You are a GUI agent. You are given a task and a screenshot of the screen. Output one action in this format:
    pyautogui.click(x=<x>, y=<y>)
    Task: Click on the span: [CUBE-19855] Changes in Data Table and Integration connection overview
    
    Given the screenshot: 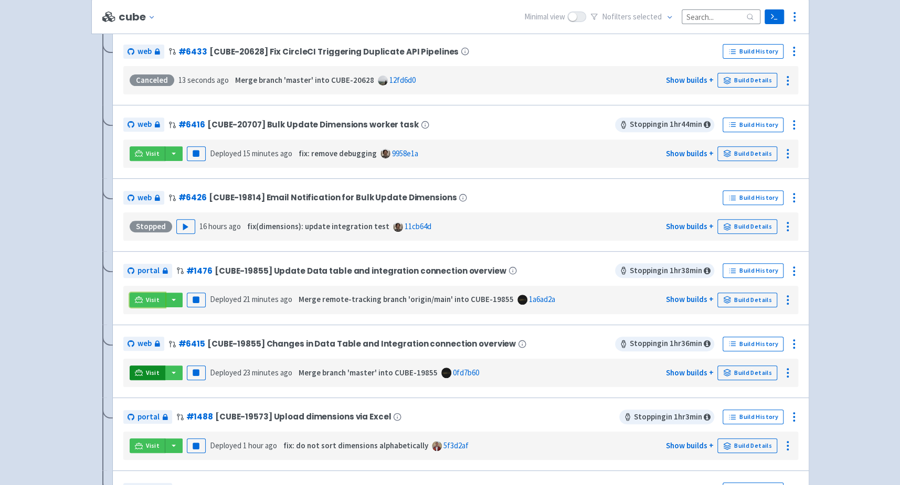 What is the action you would take?
    pyautogui.click(x=362, y=344)
    